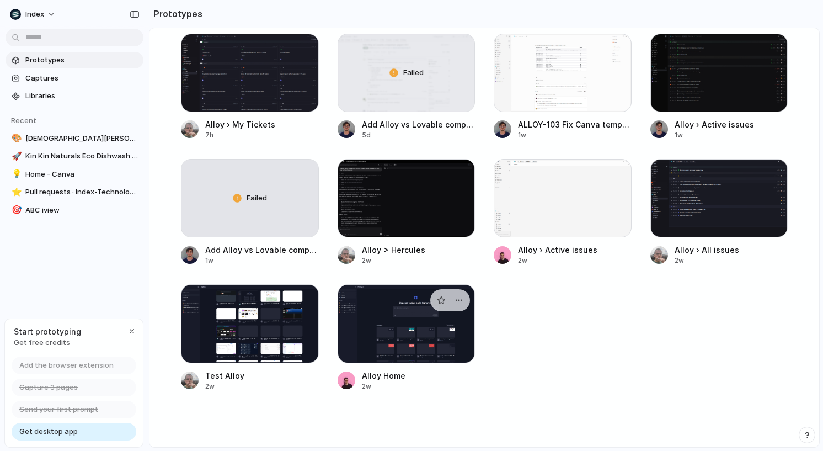 The image size is (823, 451). I want to click on span: Add the browser extension, so click(66, 365).